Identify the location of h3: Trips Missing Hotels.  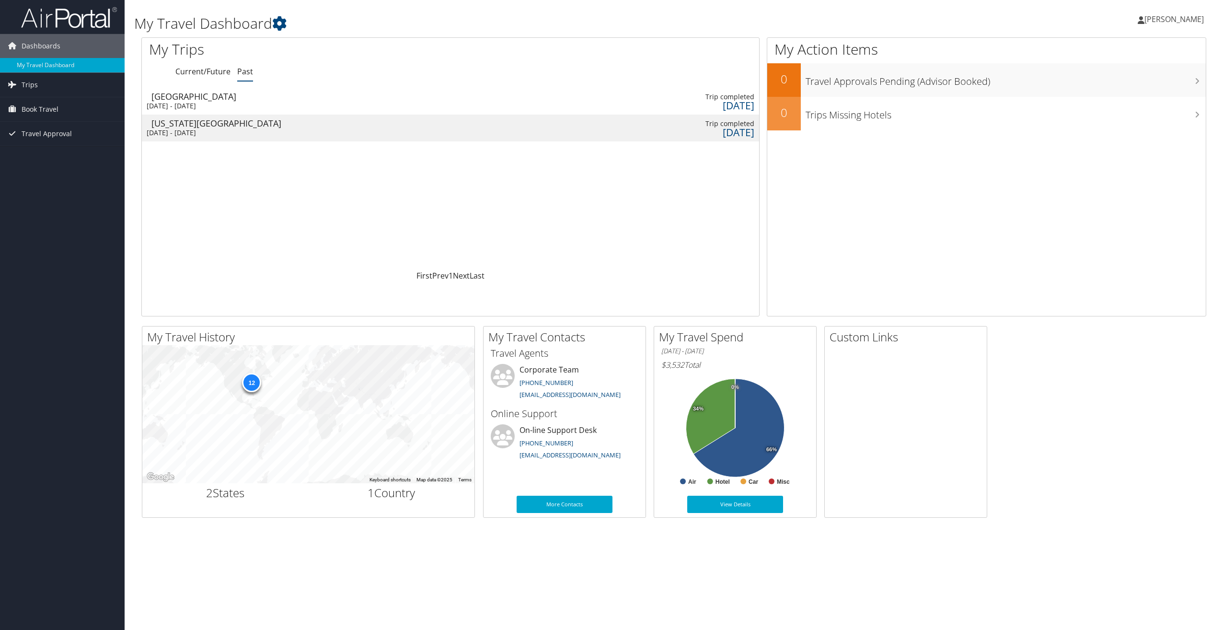
(1005, 113).